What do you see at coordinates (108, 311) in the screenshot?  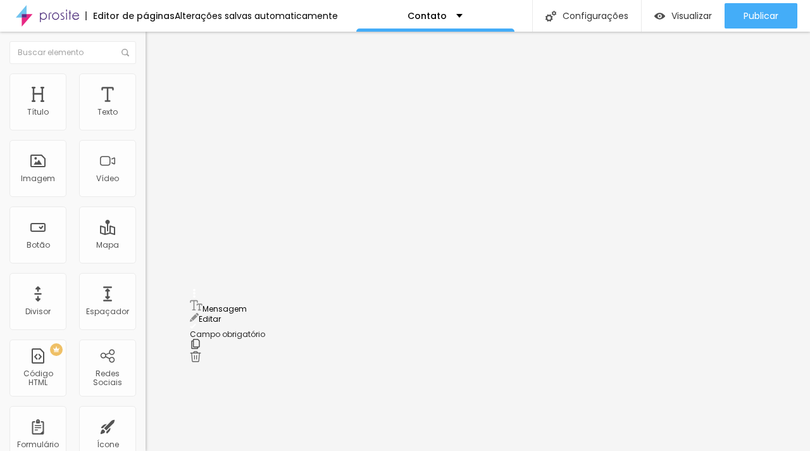 I see `div: Espaçador` at bounding box center [108, 311].